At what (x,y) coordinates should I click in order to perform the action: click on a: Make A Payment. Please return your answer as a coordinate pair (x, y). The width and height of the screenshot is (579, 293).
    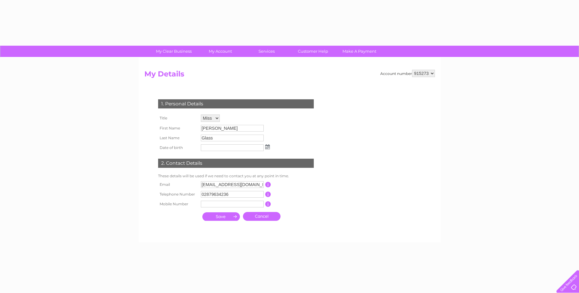
    Looking at the image, I should click on (359, 51).